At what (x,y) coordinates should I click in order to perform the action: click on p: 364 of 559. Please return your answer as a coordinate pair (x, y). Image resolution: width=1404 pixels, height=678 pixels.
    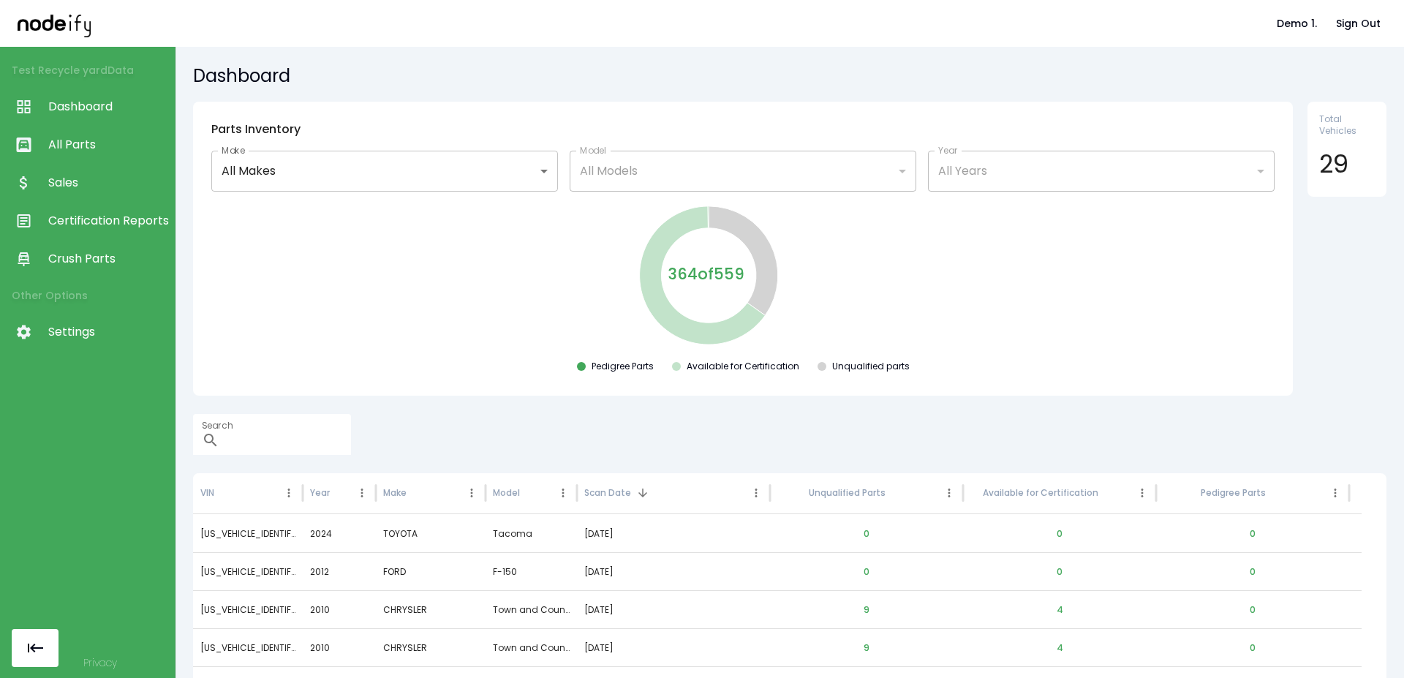
    Looking at the image, I should click on (706, 274).